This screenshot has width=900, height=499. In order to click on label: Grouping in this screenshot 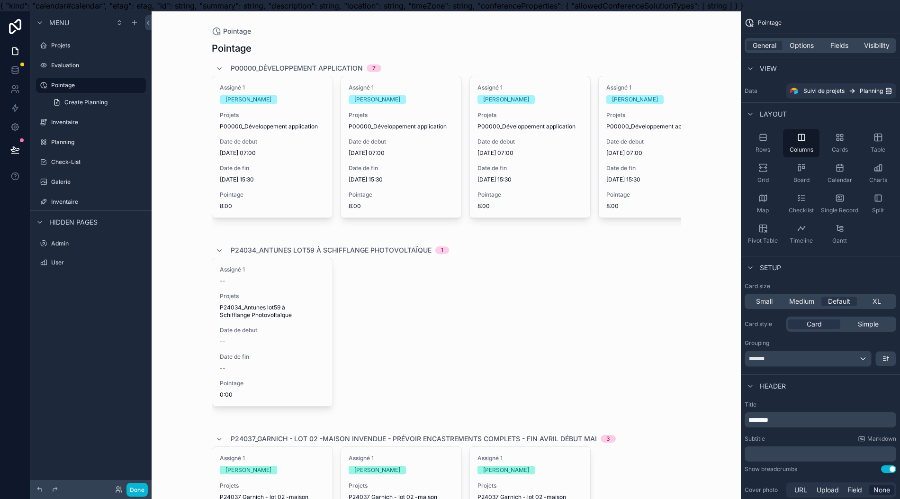, I will do `click(757, 343)`.